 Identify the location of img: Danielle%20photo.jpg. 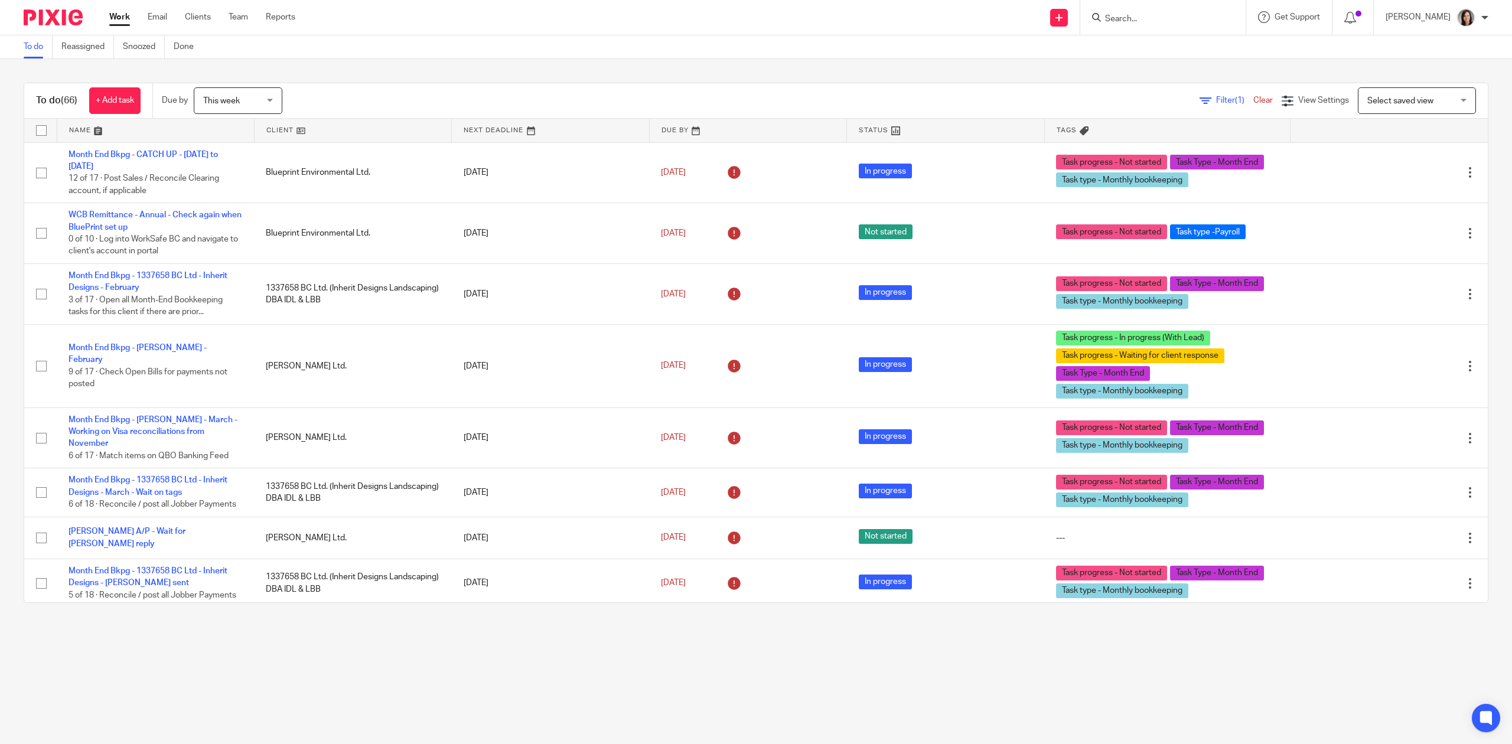
(1465, 18).